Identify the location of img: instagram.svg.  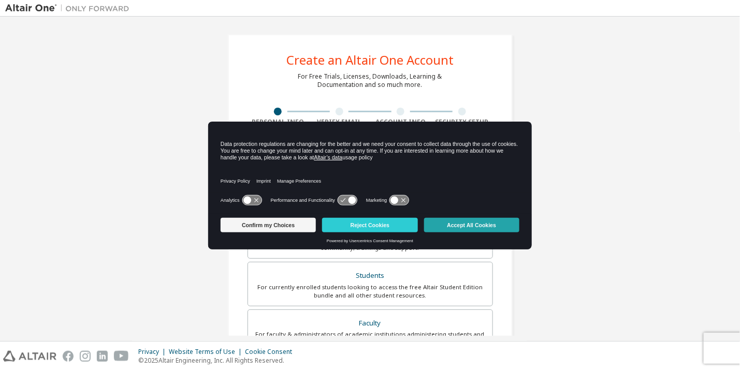
(85, 356).